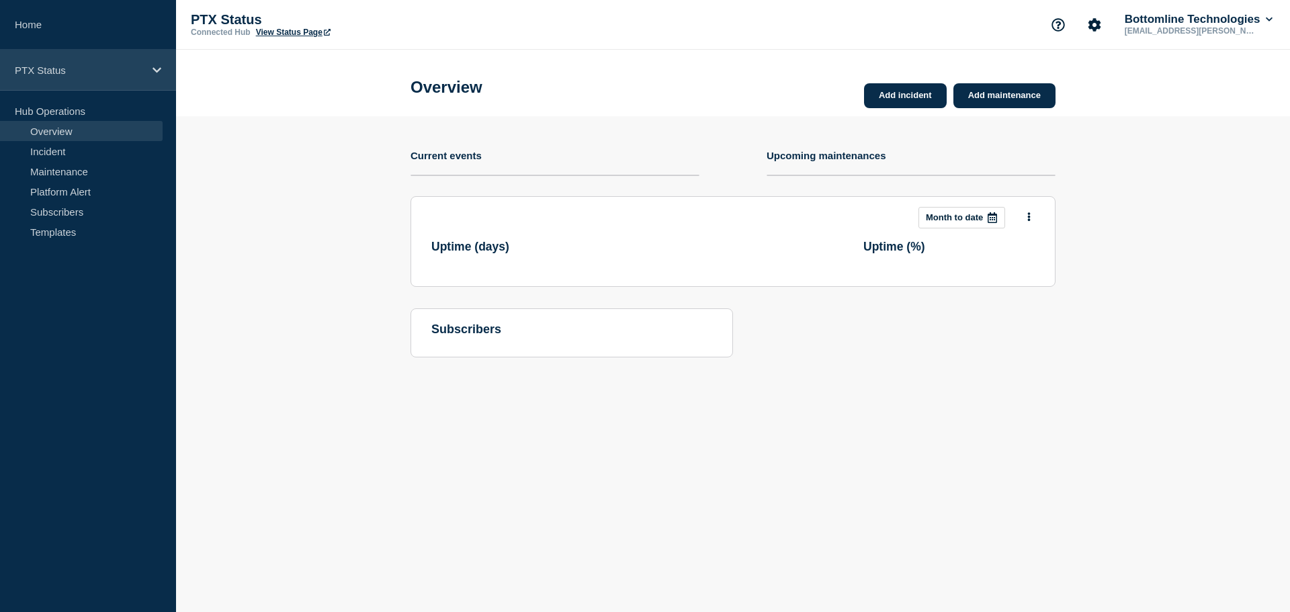 This screenshot has width=1290, height=612. I want to click on h4: Upcoming maintenances, so click(827, 155).